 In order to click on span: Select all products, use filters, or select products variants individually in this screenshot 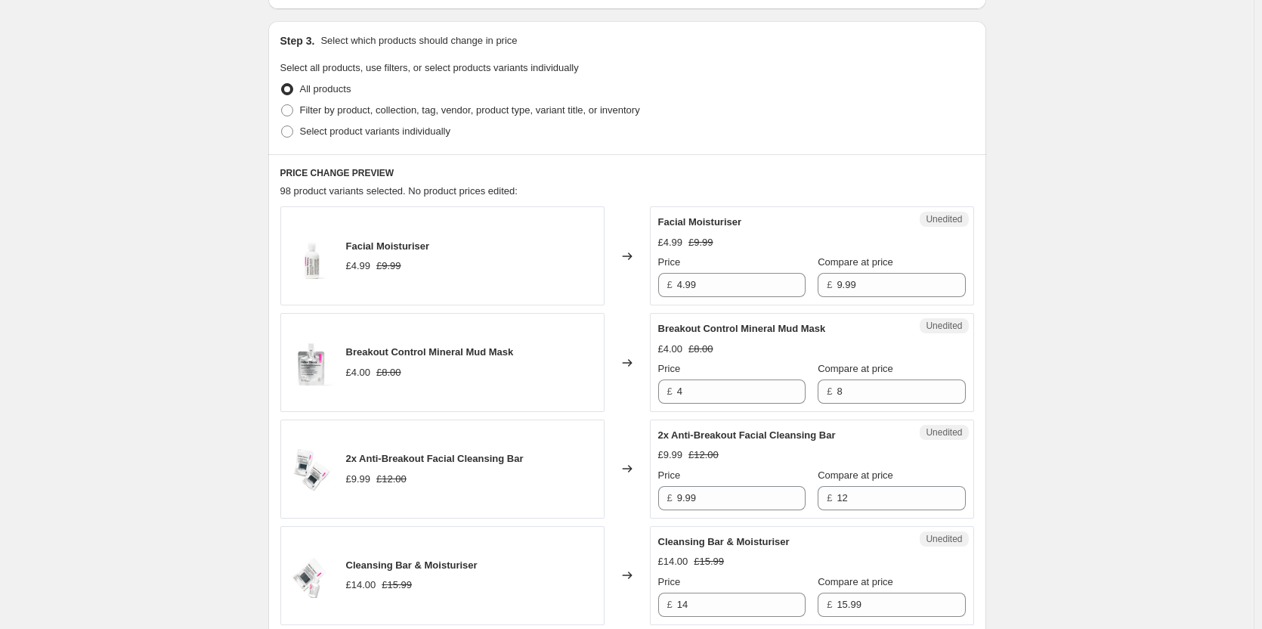, I will do `click(429, 67)`.